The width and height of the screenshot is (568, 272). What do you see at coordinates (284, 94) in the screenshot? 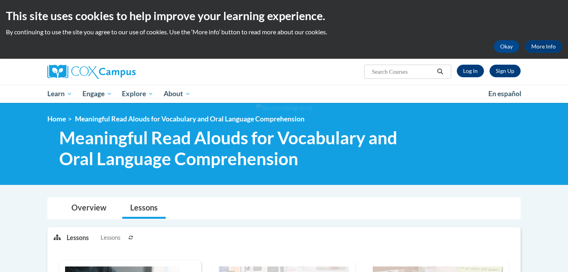
I see `div: Main menu` at bounding box center [284, 94].